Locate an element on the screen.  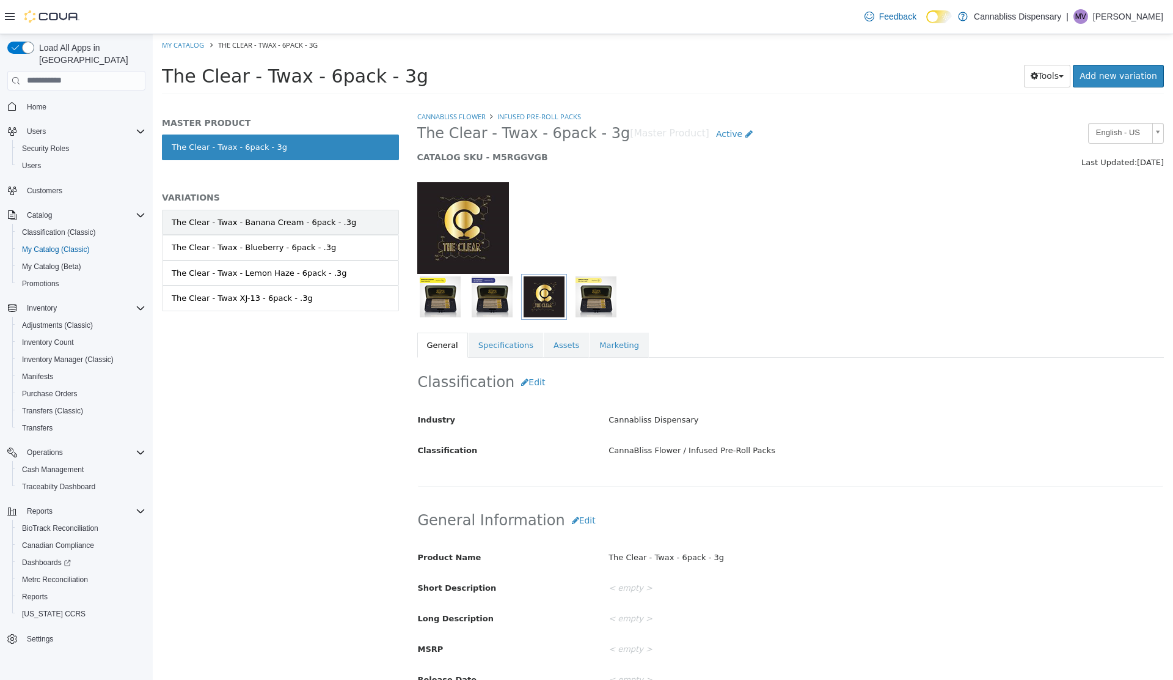
button: Inventory is located at coordinates (76, 308).